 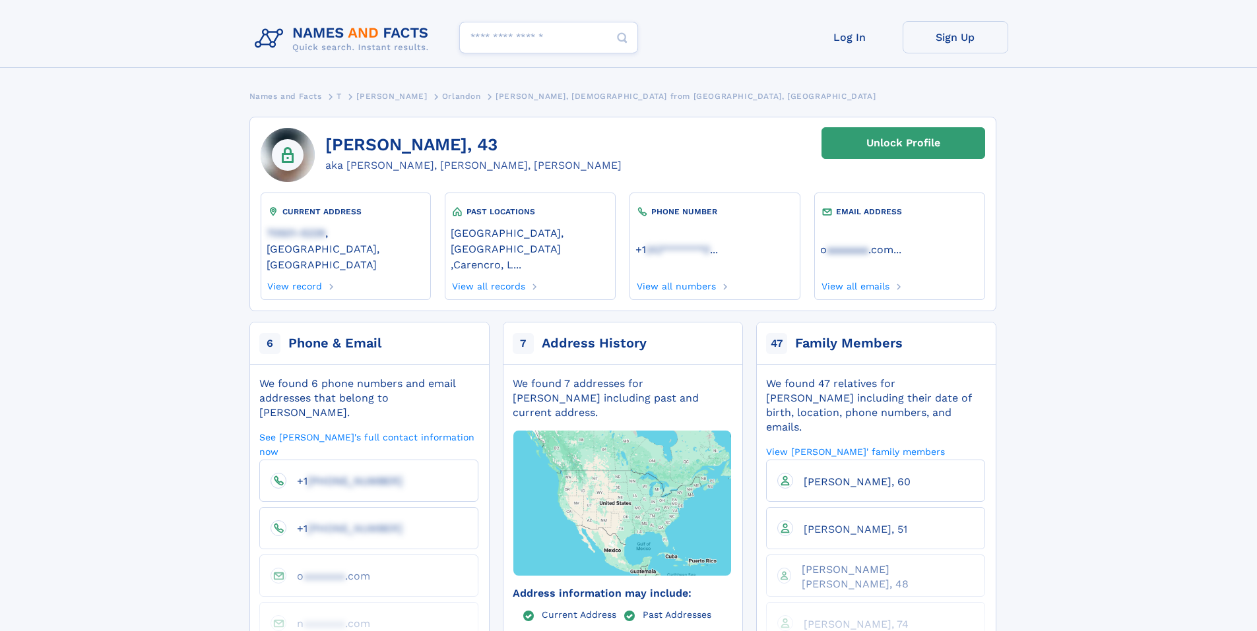 What do you see at coordinates (286, 96) in the screenshot?
I see `a: Names and Facts` at bounding box center [286, 96].